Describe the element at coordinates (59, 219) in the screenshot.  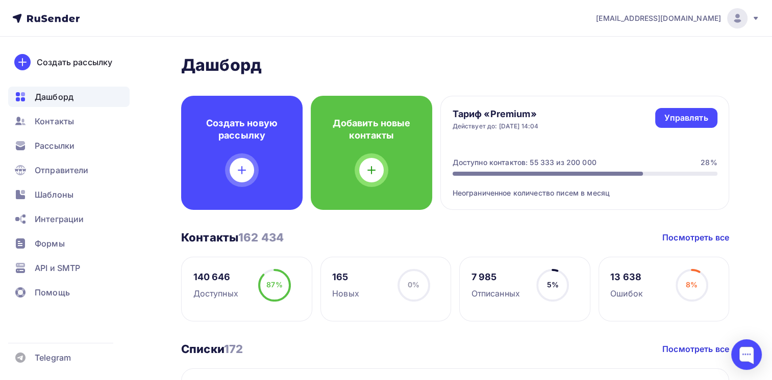
I see `span: Интеграции` at that location.